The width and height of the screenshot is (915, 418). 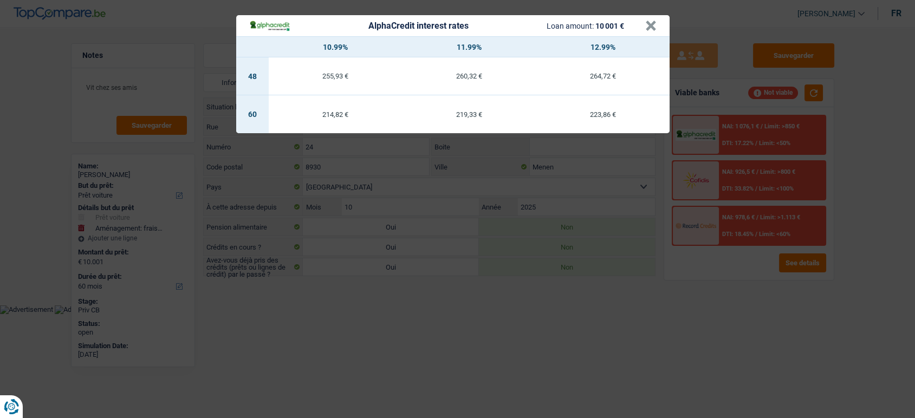 What do you see at coordinates (469, 76) in the screenshot?
I see `div: 260,32 €` at bounding box center [469, 76].